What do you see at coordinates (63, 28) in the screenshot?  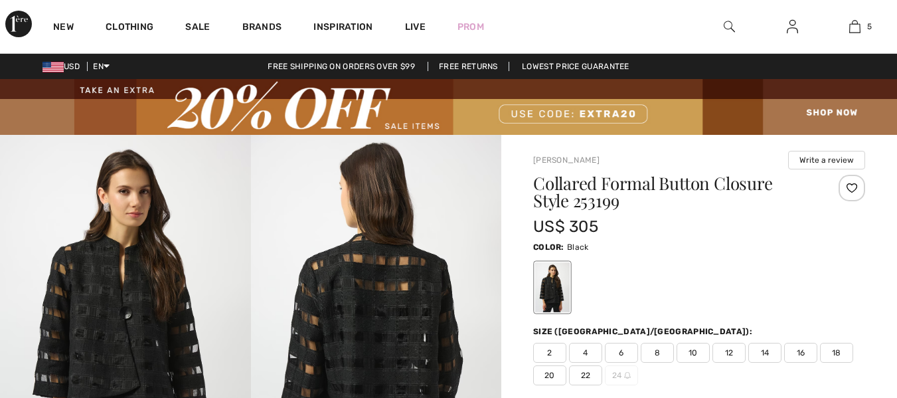 I see `a: New` at bounding box center [63, 28].